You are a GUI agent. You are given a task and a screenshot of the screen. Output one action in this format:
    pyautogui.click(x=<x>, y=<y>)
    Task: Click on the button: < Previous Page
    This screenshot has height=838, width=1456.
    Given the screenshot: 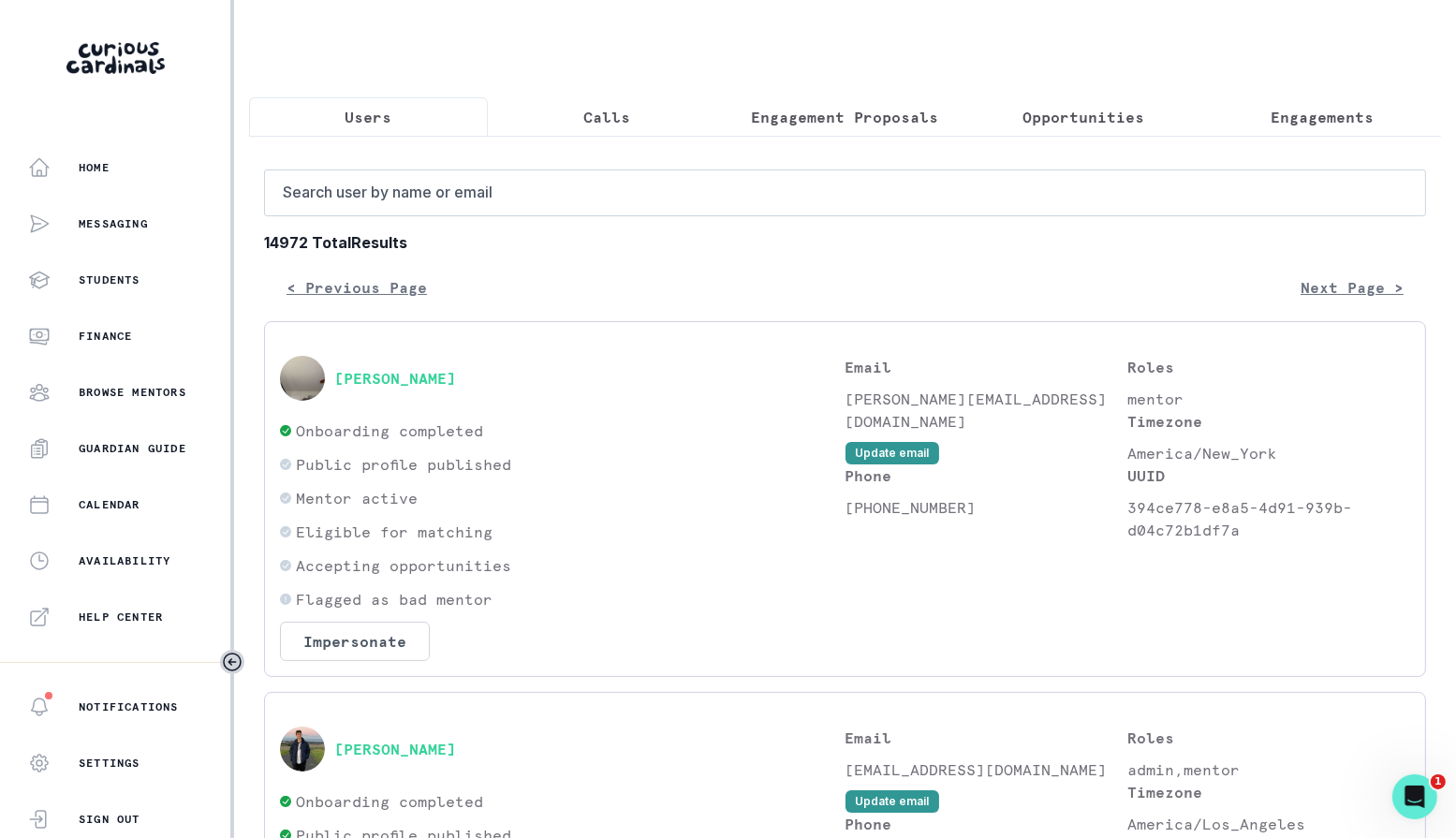 What is the action you would take?
    pyautogui.click(x=357, y=288)
    